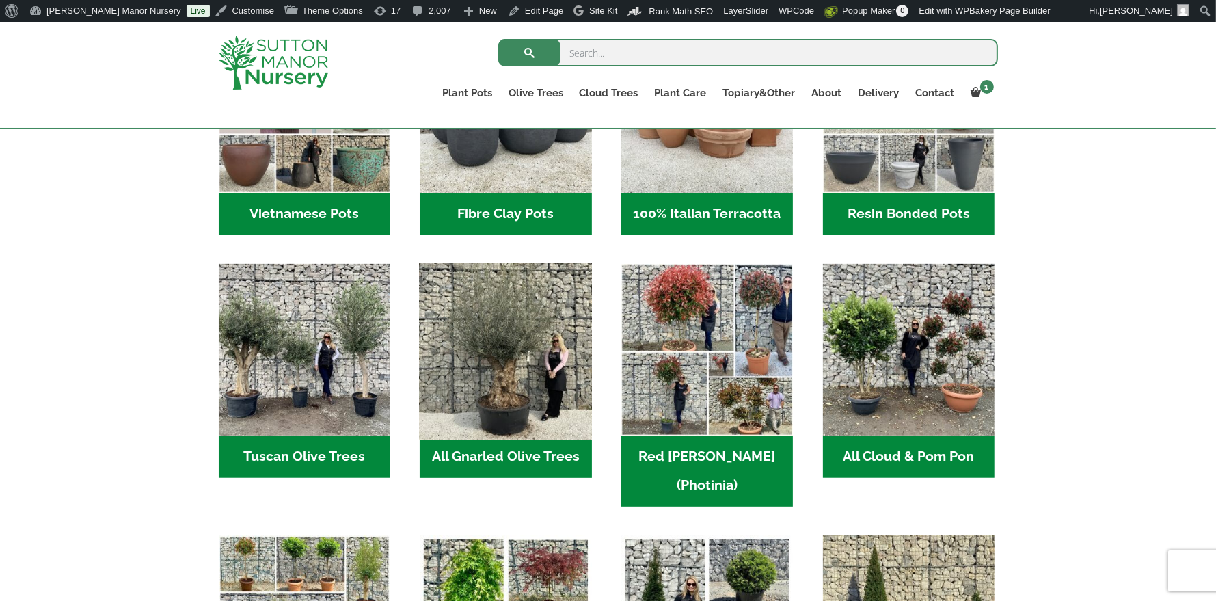  Describe the element at coordinates (908, 456) in the screenshot. I see `h2: All Cloud & Pom Pon` at that location.